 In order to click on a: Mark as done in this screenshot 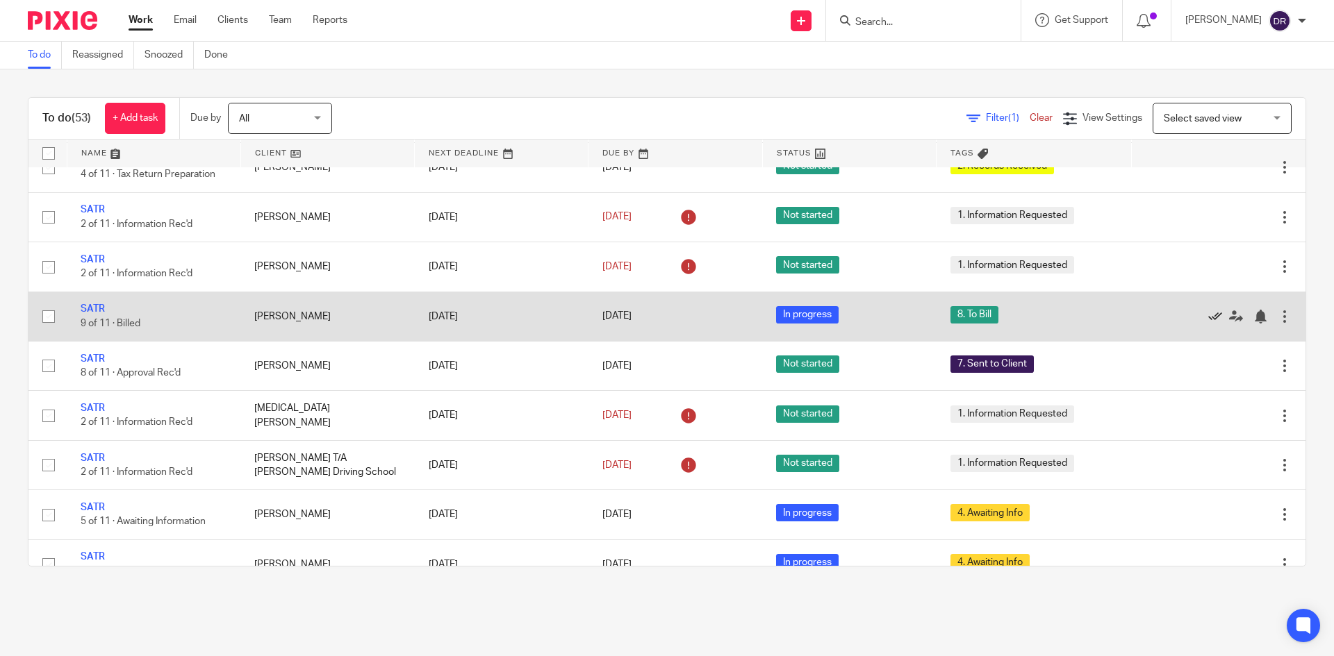, I will do `click(1218, 317)`.